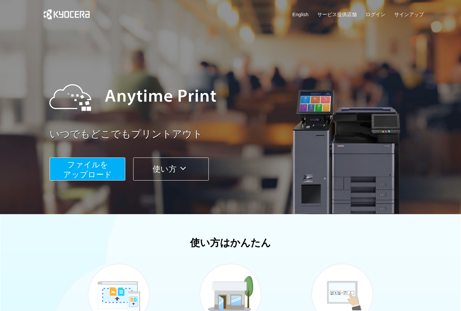 The height and width of the screenshot is (311, 461). I want to click on span: ファイルを ​​アップロード, so click(88, 169).